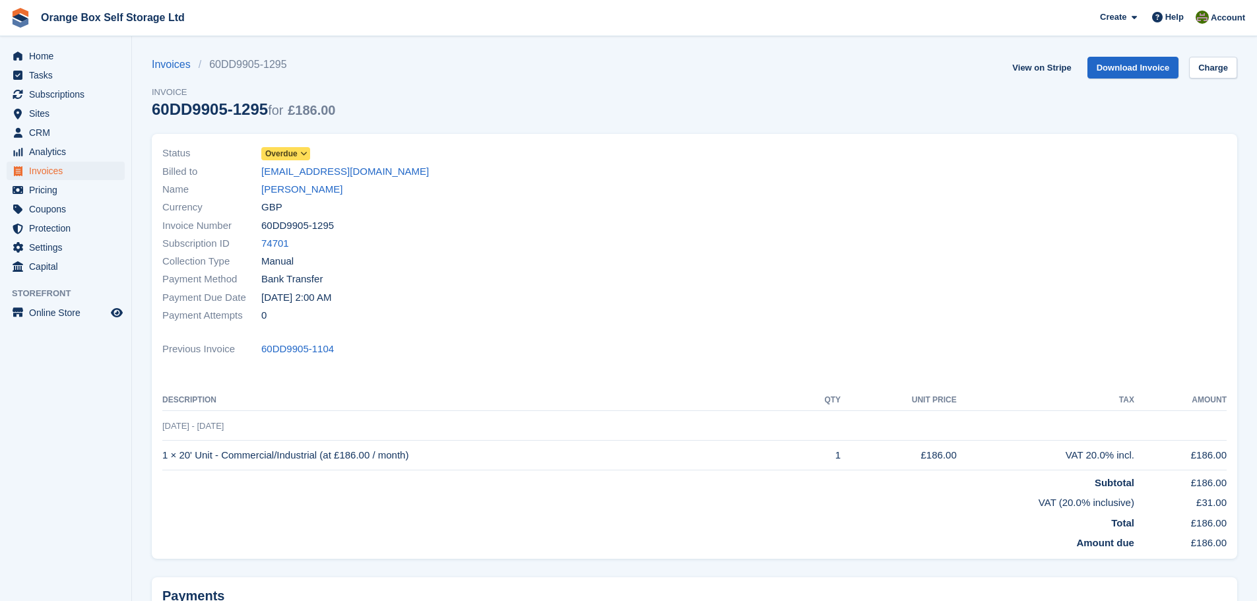 This screenshot has width=1257, height=601. I want to click on span: Analytics, so click(69, 152).